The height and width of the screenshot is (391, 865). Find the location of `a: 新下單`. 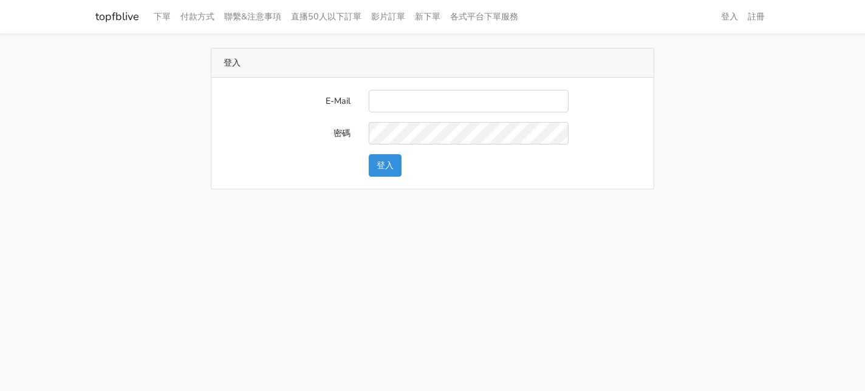

a: 新下單 is located at coordinates (428, 16).